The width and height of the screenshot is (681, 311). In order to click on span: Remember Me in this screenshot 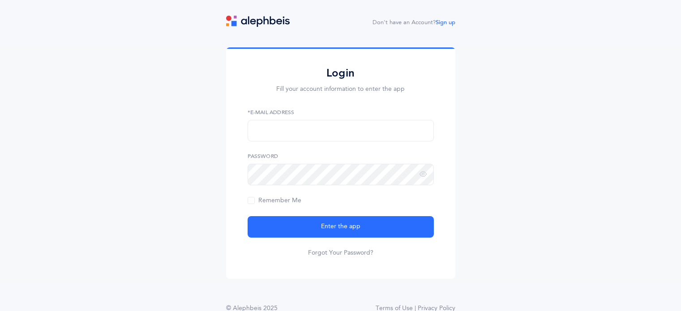, I will do `click(274, 201)`.